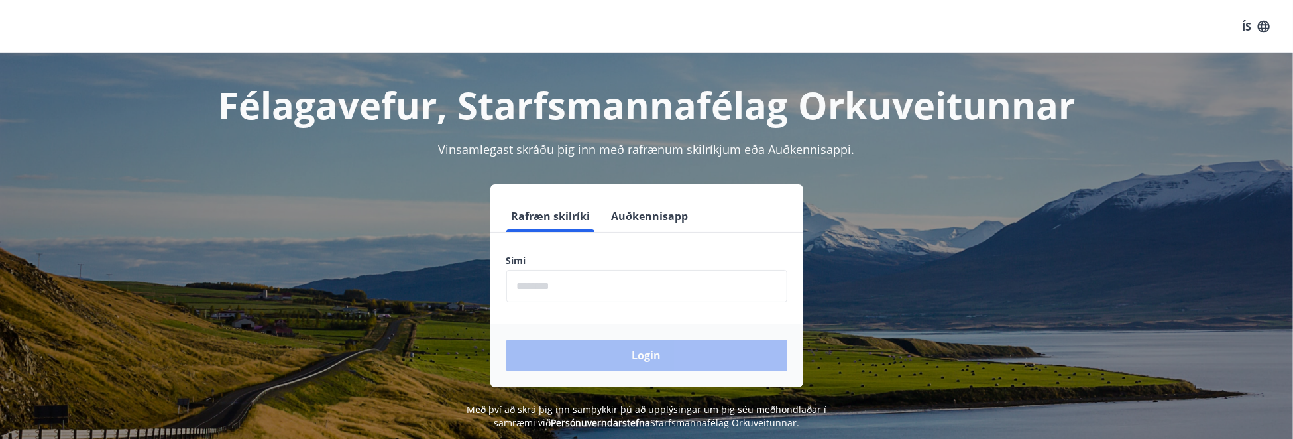  What do you see at coordinates (551, 216) in the screenshot?
I see `button: Rafræn skilríki` at bounding box center [551, 216].